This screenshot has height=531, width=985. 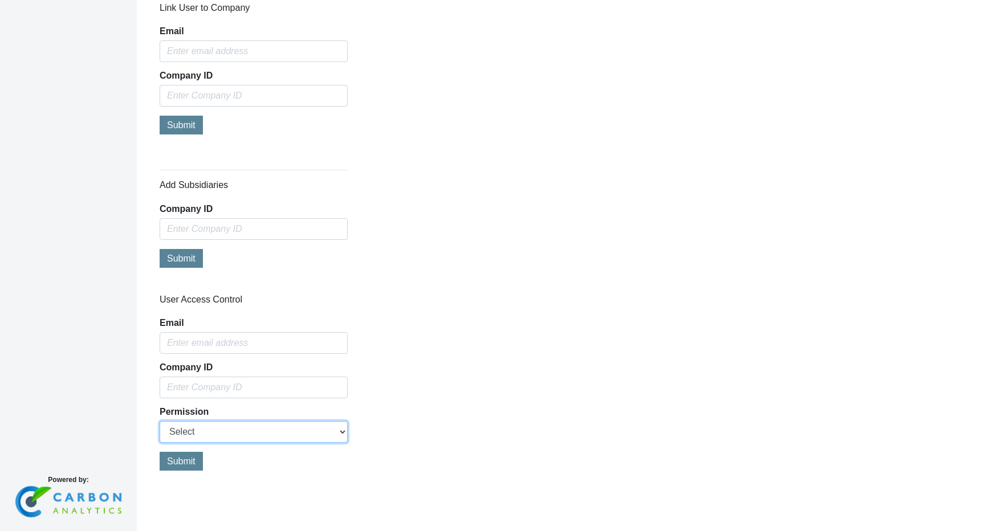 What do you see at coordinates (143, 71) in the screenshot?
I see `div: Chat with us now` at bounding box center [143, 71].